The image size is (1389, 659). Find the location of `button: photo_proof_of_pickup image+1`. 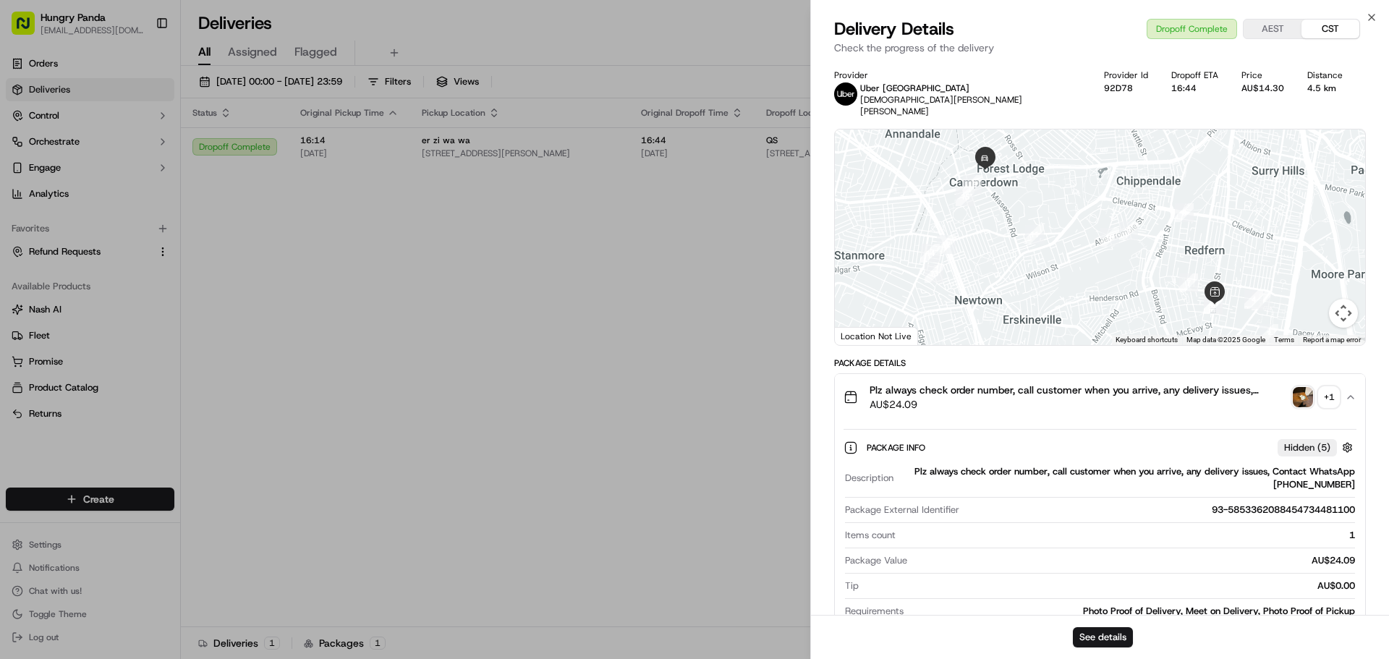

button: photo_proof_of_pickup image+1 is located at coordinates (1316, 397).